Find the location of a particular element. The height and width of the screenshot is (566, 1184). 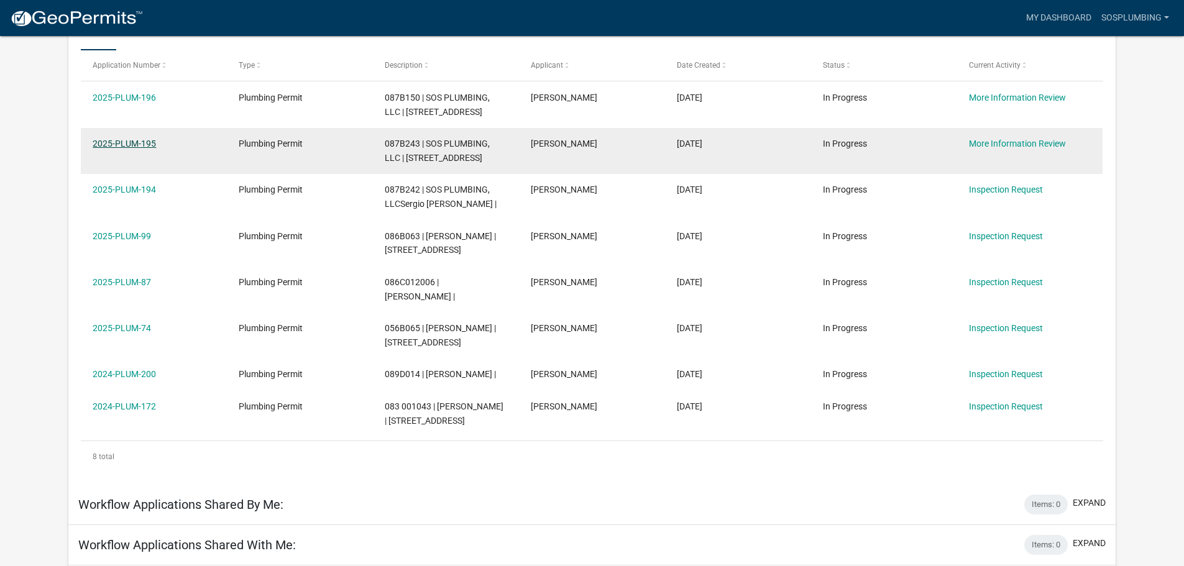

datatable-header-cell: Status is located at coordinates (883, 65).